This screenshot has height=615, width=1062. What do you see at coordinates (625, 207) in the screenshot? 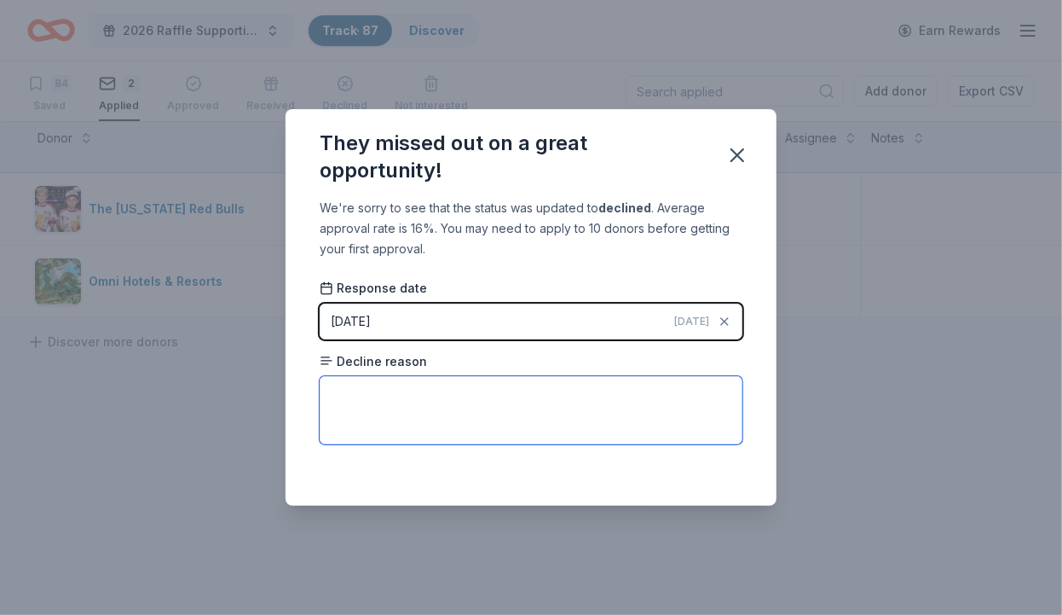
I see `b: declined` at bounding box center [625, 207].